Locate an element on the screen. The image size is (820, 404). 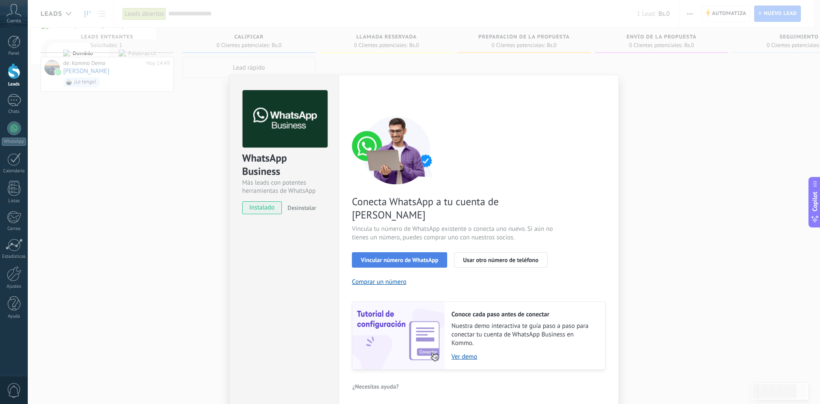
div: Más leads con potentes herramientas de WhatsApp is located at coordinates (284, 187).